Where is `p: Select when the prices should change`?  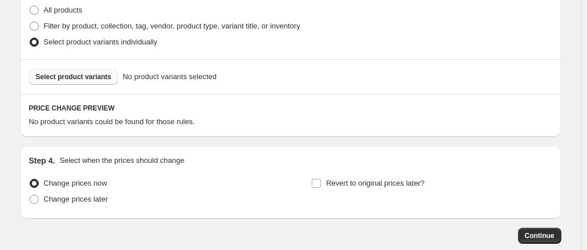 p: Select when the prices should change is located at coordinates (121, 161).